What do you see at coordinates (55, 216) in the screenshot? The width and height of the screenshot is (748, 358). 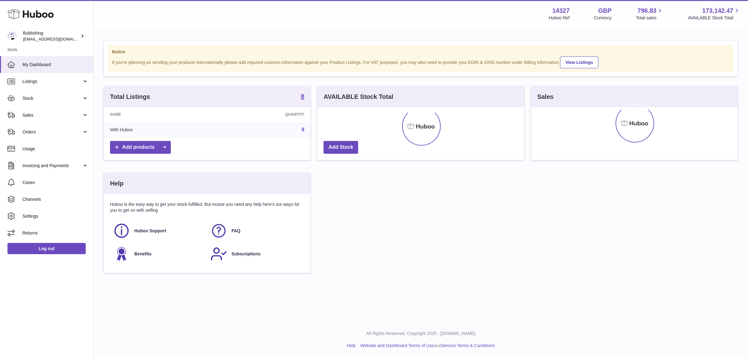 I see `span: Settings` at bounding box center [55, 216].